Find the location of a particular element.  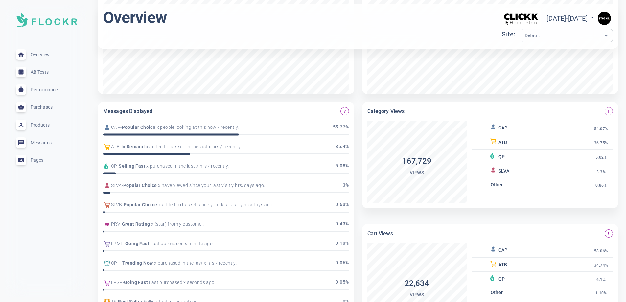

span: 0.05 % is located at coordinates (342, 283).